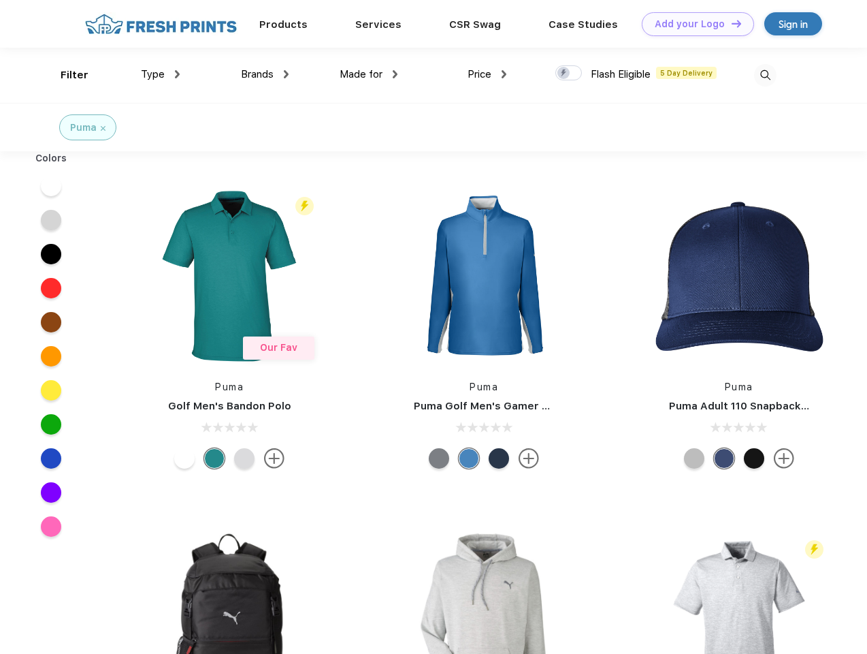  What do you see at coordinates (74, 75) in the screenshot?
I see `div: Filter` at bounding box center [74, 75].